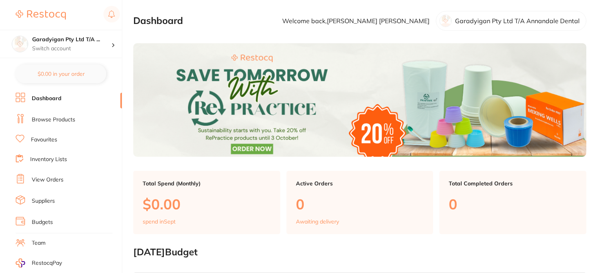 Image resolution: width=602 pixels, height=273 pixels. Describe the element at coordinates (42, 222) in the screenshot. I see `a: Budgets` at that location.